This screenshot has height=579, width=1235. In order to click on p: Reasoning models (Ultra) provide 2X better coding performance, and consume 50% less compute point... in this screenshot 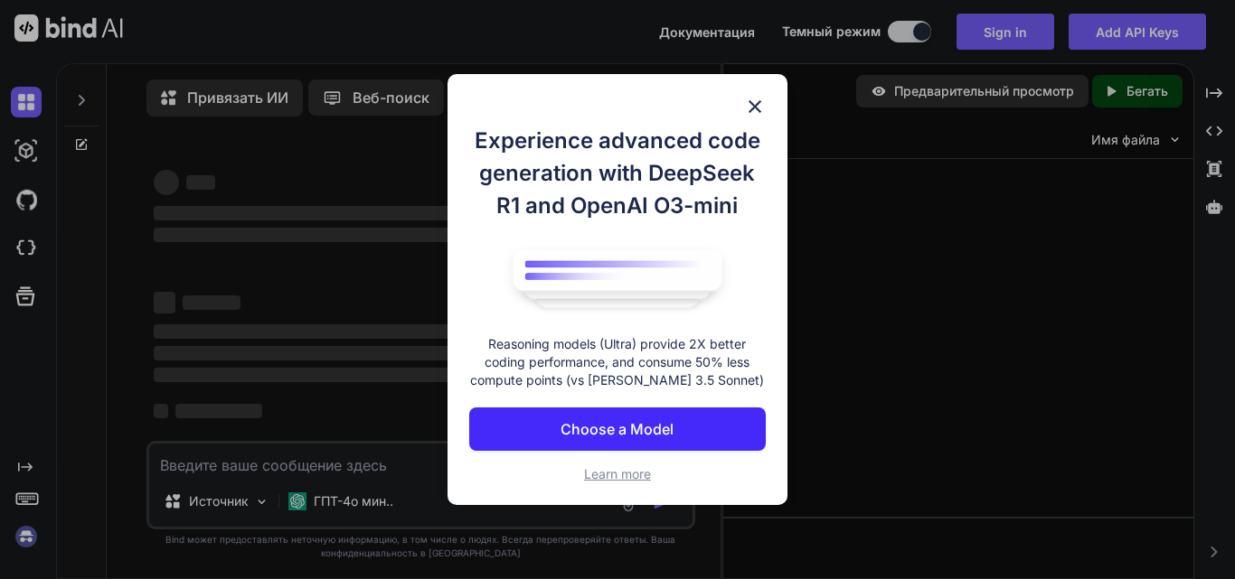, I will do `click(617, 362)`.